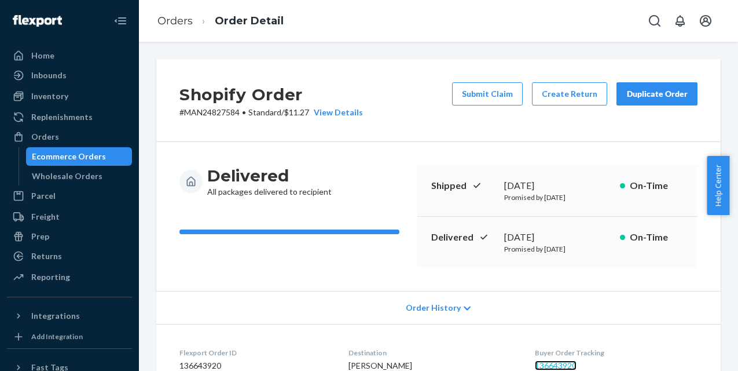 The height and width of the screenshot is (371, 738). What do you see at coordinates (616, 352) in the screenshot?
I see `dt: Buyer Order Tracking` at bounding box center [616, 352].